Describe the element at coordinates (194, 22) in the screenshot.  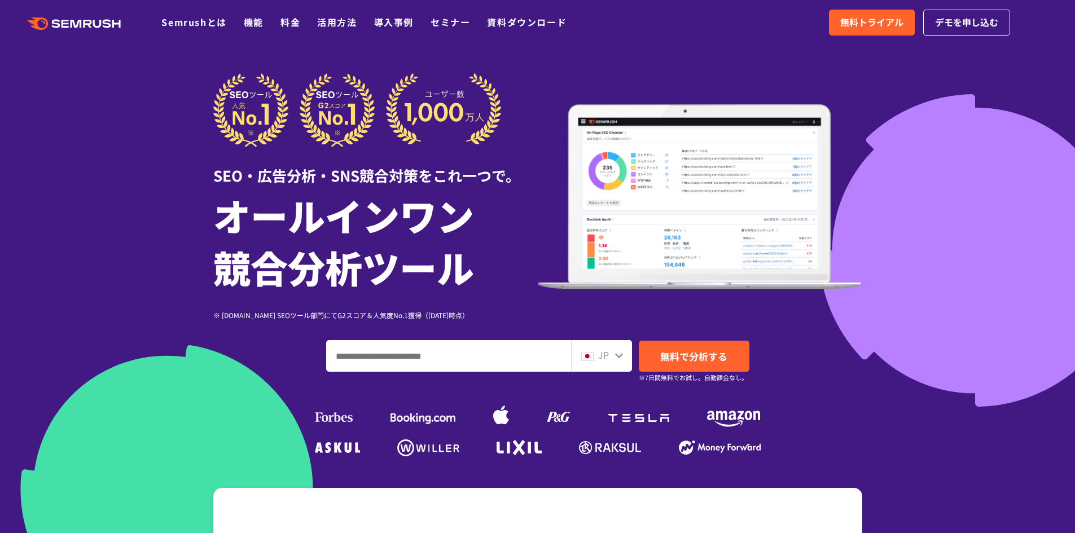
I see `a: Semrushとは` at that location.